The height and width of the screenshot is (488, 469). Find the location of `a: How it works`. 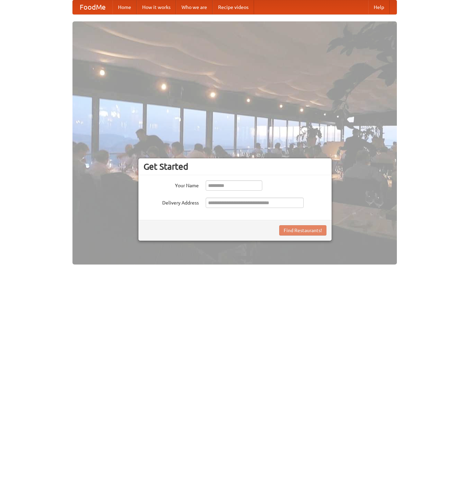

a: How it works is located at coordinates (156, 7).